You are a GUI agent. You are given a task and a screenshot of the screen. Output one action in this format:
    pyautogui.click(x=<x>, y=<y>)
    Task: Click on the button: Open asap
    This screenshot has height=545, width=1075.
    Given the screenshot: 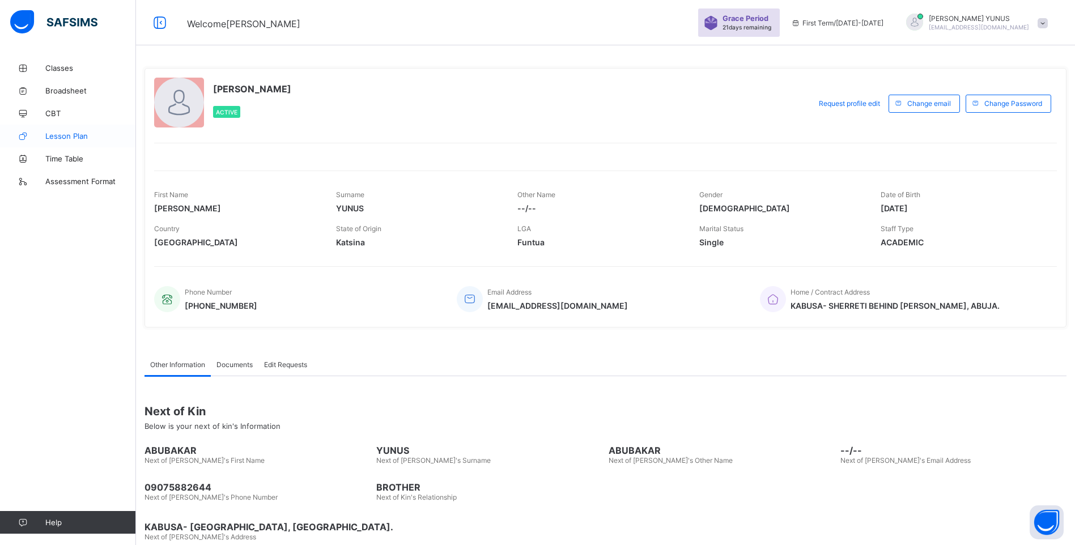 What is the action you would take?
    pyautogui.click(x=1046, y=522)
    